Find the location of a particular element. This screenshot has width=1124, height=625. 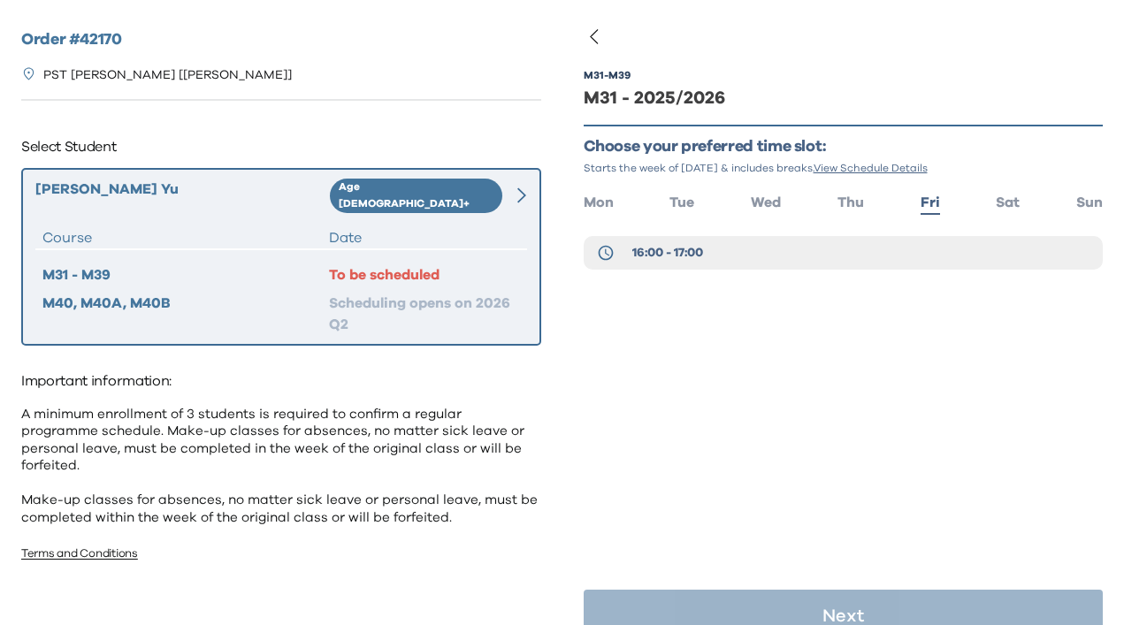

span: Mon is located at coordinates (599, 202).